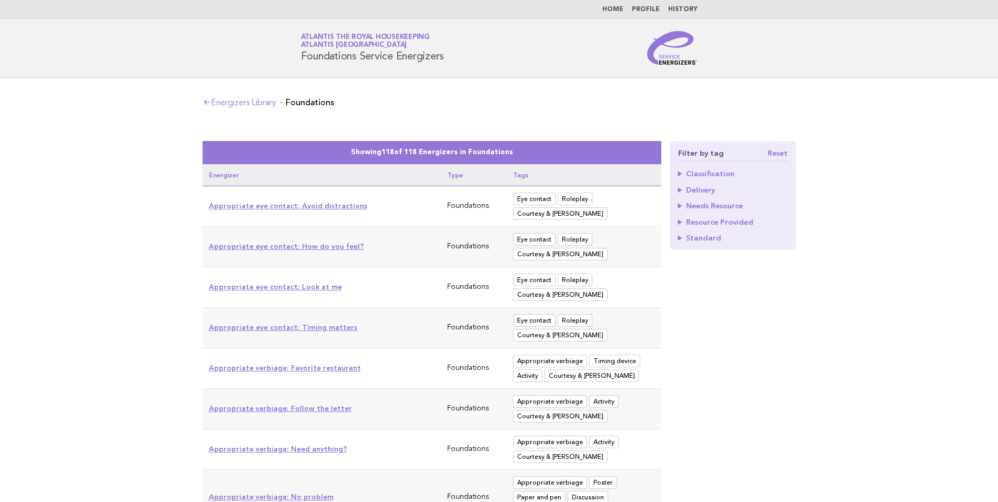 The height and width of the screenshot is (502, 998). I want to click on th: Tags, so click(584, 175).